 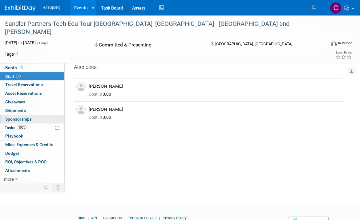 I want to click on a: Attachments, so click(x=32, y=171).